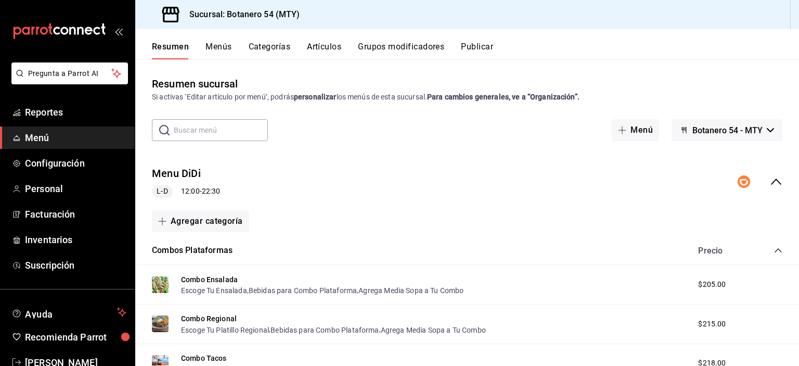  Describe the element at coordinates (218, 50) in the screenshot. I see `button: Menús` at that location.